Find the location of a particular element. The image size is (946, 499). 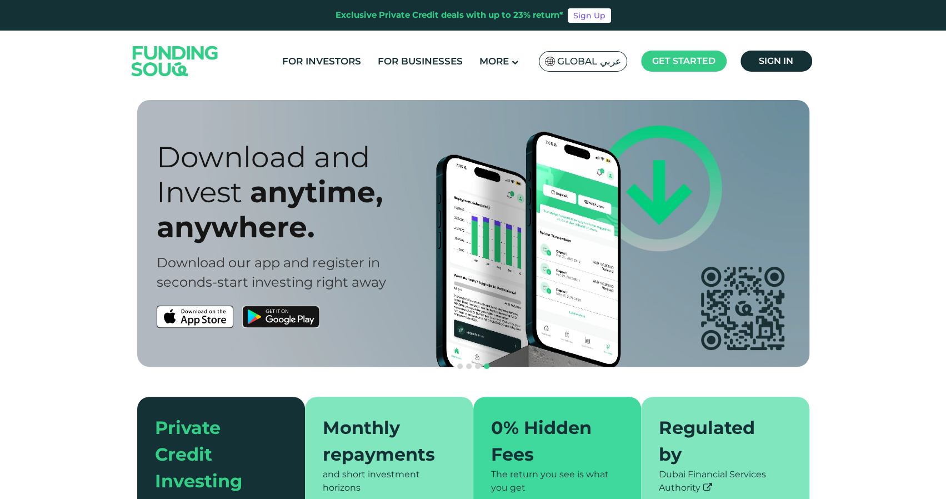

span: anytime, is located at coordinates (317, 192).